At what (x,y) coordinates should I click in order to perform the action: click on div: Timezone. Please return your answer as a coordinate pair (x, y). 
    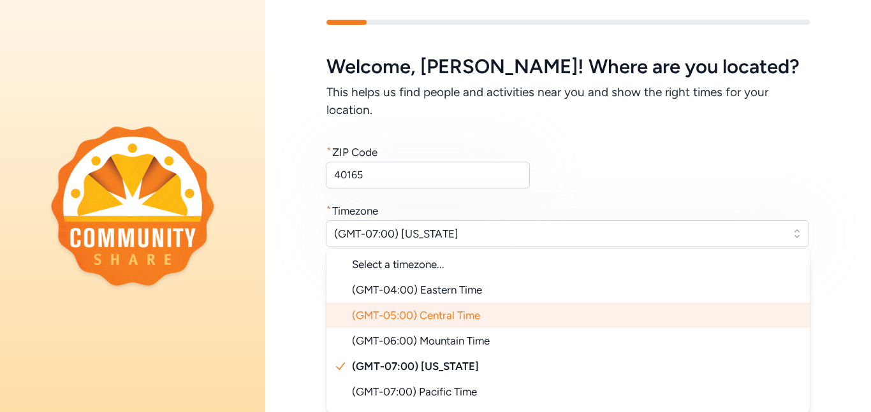
    Looking at the image, I should click on (355, 211).